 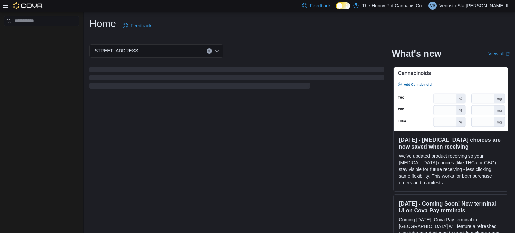 What do you see at coordinates (392, 6) in the screenshot?
I see `p: The Hunny Pot Cannabis Co` at bounding box center [392, 6].